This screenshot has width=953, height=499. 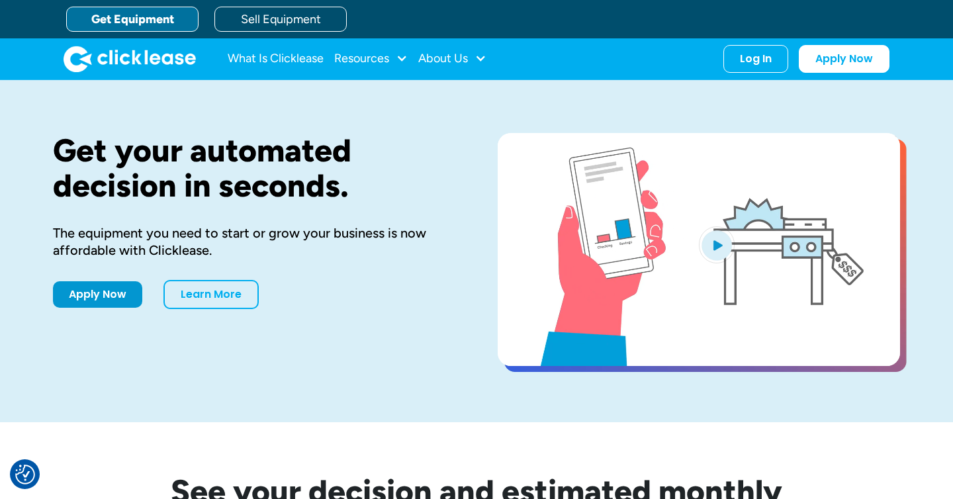 What do you see at coordinates (25, 474) in the screenshot?
I see `button: Consent Preferences` at bounding box center [25, 474].